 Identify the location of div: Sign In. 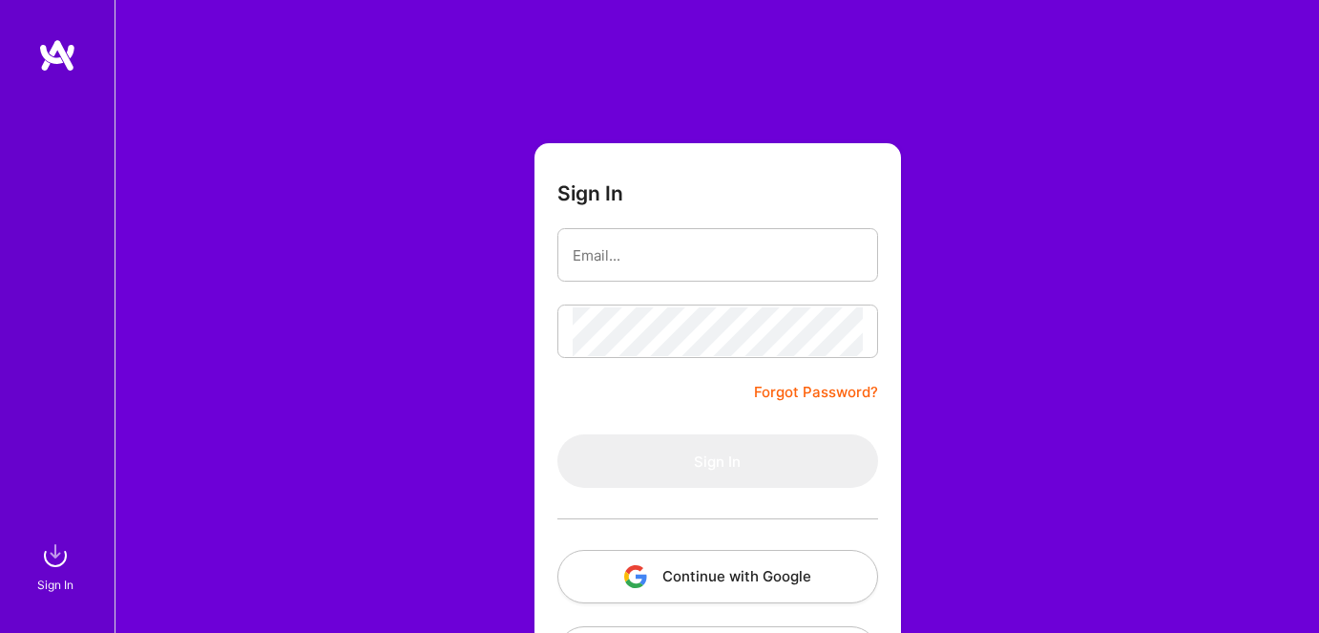
(55, 584).